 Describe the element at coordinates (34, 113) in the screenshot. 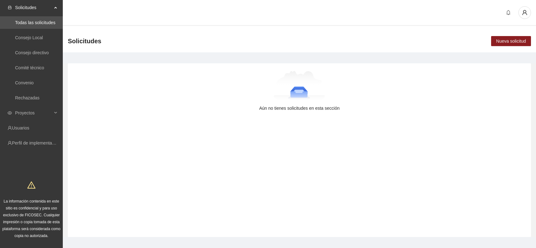

I see `span: Proyectos` at that location.